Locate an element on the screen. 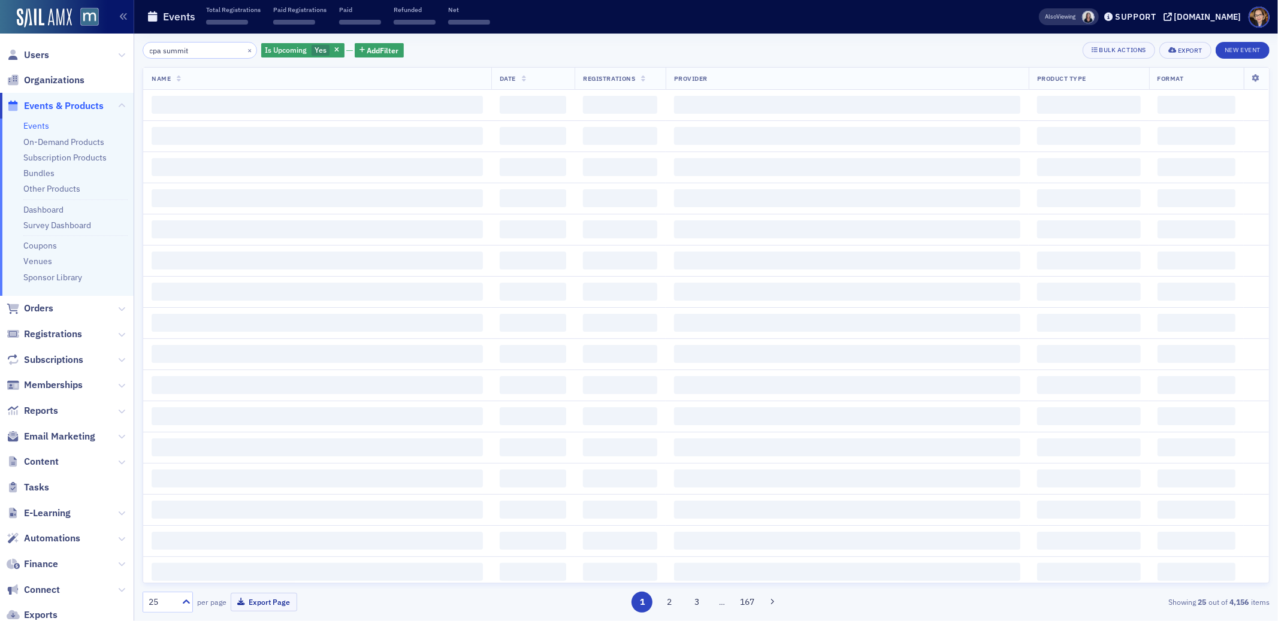 The height and width of the screenshot is (621, 1278). span: Yes is located at coordinates (321, 50).